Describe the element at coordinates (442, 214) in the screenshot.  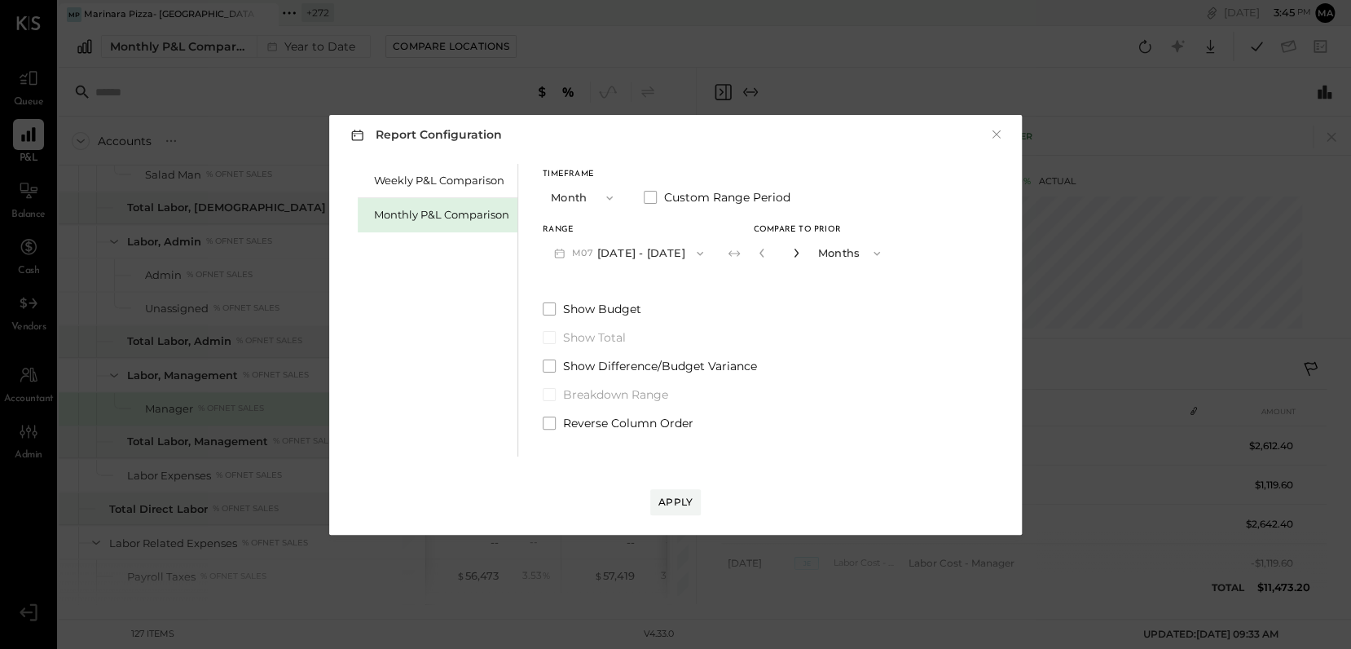
I see `div: Monthly P&L Comparison` at that location.